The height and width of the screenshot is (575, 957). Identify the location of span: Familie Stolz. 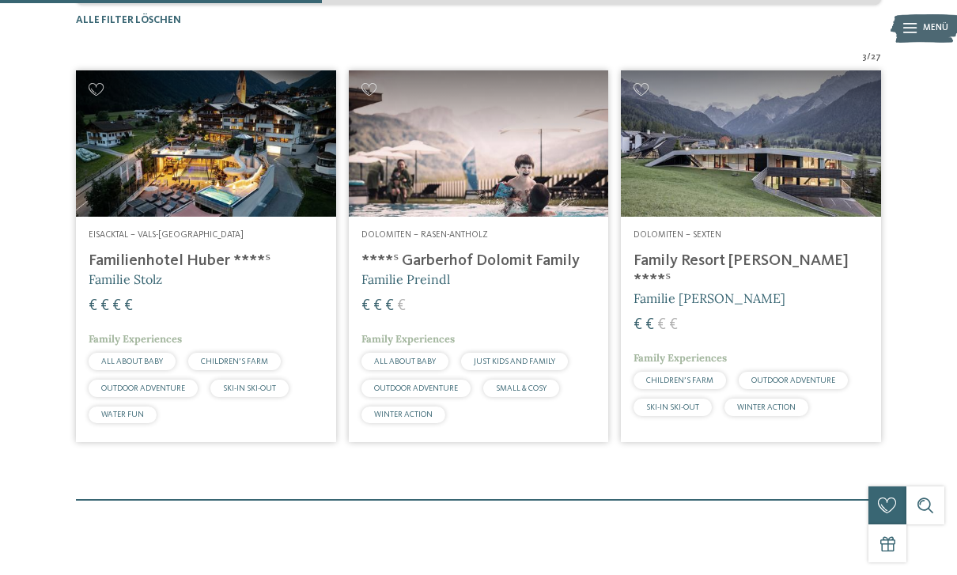
(125, 279).